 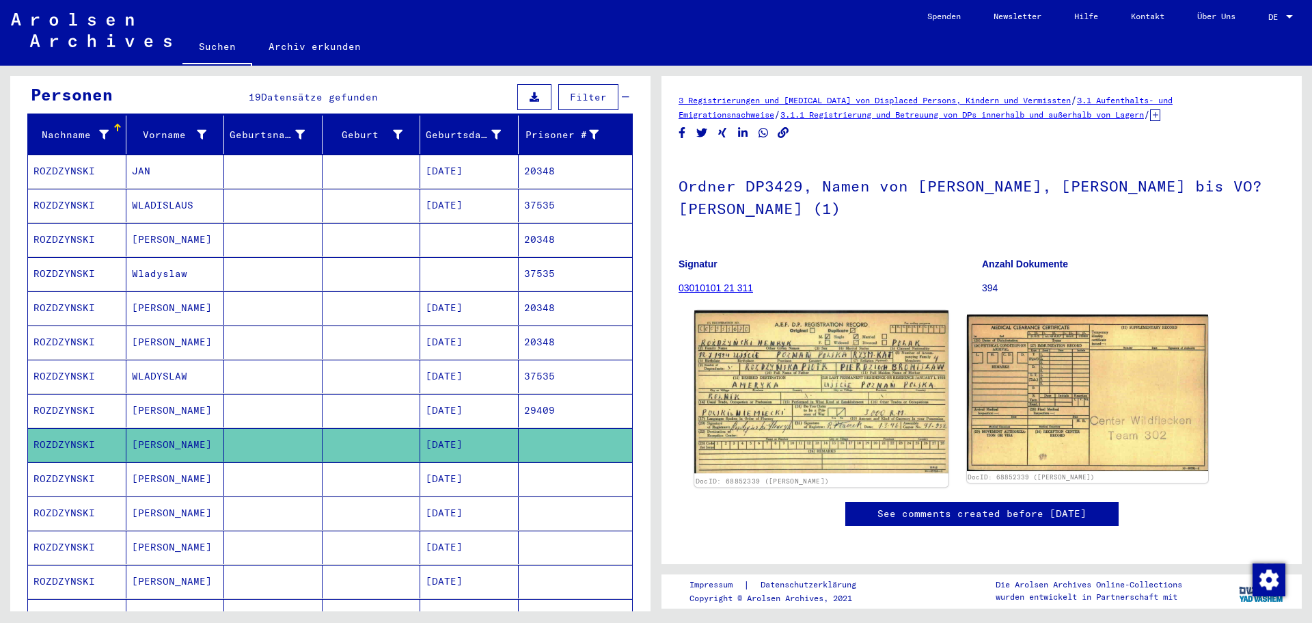 What do you see at coordinates (723, 133) in the screenshot?
I see `button: Share on Xing` at bounding box center [723, 133].